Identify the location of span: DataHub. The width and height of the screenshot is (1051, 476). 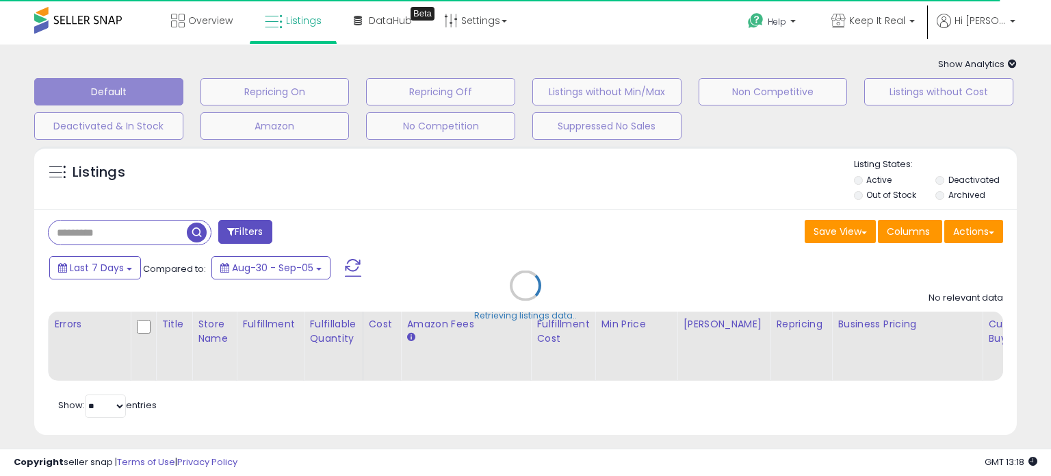
(390, 21).